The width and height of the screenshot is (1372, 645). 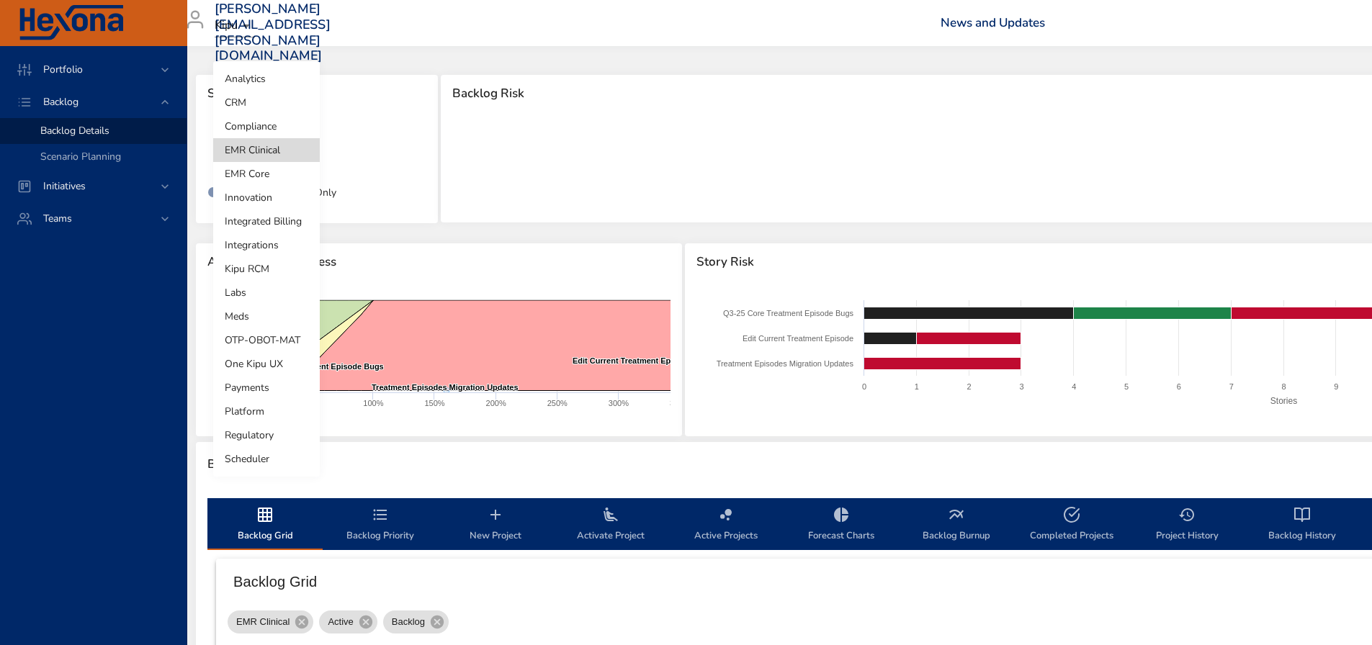 I want to click on li: EMR Clinical, so click(x=266, y=150).